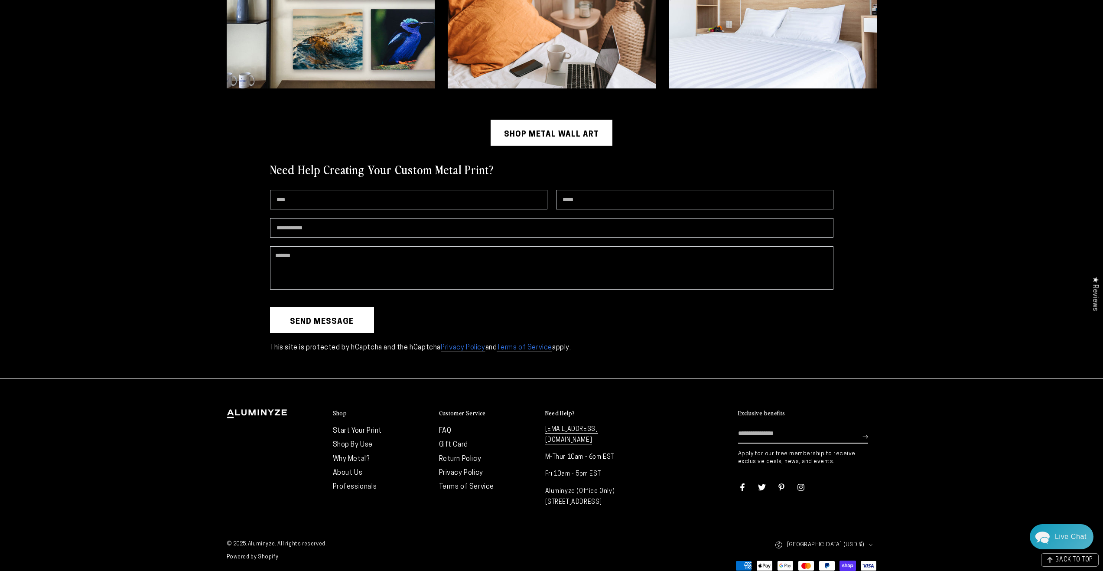 This screenshot has width=1103, height=571. Describe the element at coordinates (348, 473) in the screenshot. I see `a: About Us` at that location.